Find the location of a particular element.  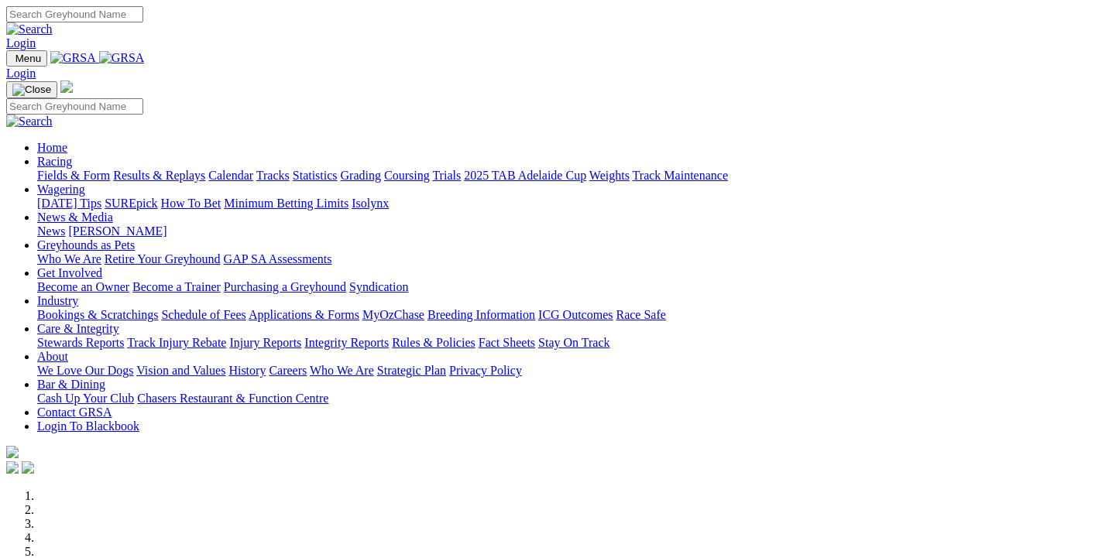

img: facebook.svg is located at coordinates (12, 468).